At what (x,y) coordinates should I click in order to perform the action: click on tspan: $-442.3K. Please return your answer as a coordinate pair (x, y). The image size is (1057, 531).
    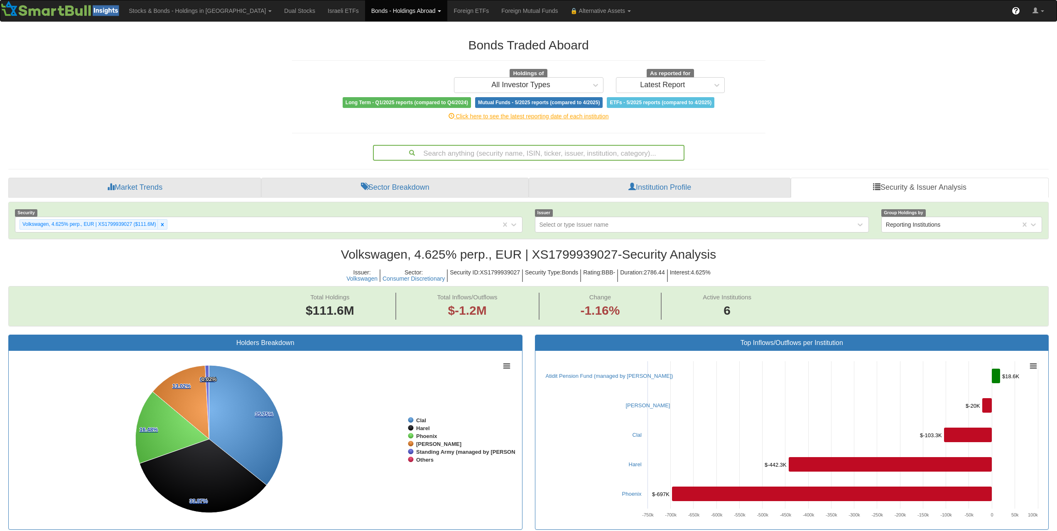
    Looking at the image, I should click on (775, 465).